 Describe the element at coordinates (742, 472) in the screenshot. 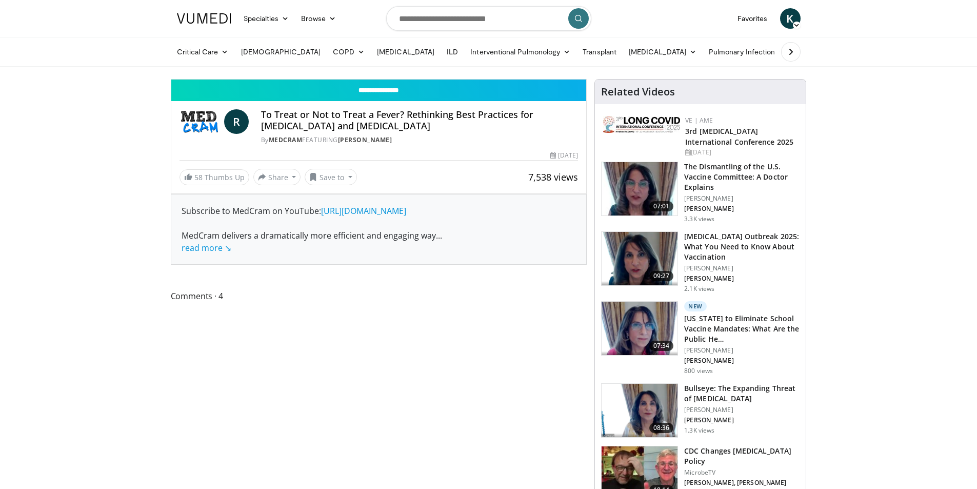

I see `p: MicrobeTV` at that location.